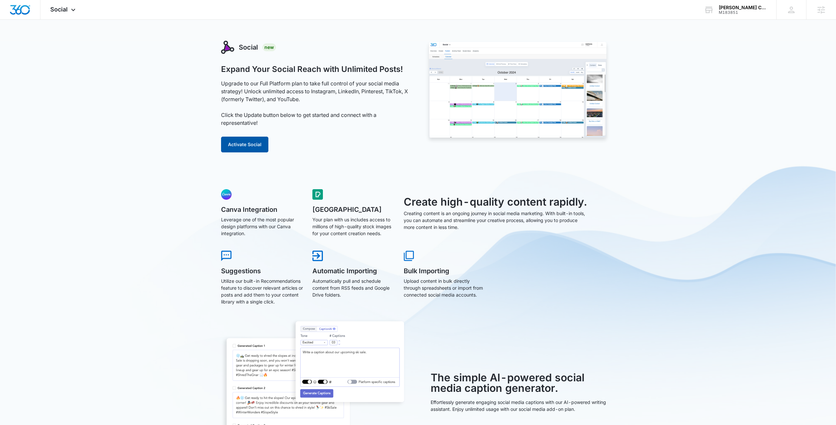  I want to click on h1: Expand Your Social Reach with Unlimited Posts!, so click(312, 69).